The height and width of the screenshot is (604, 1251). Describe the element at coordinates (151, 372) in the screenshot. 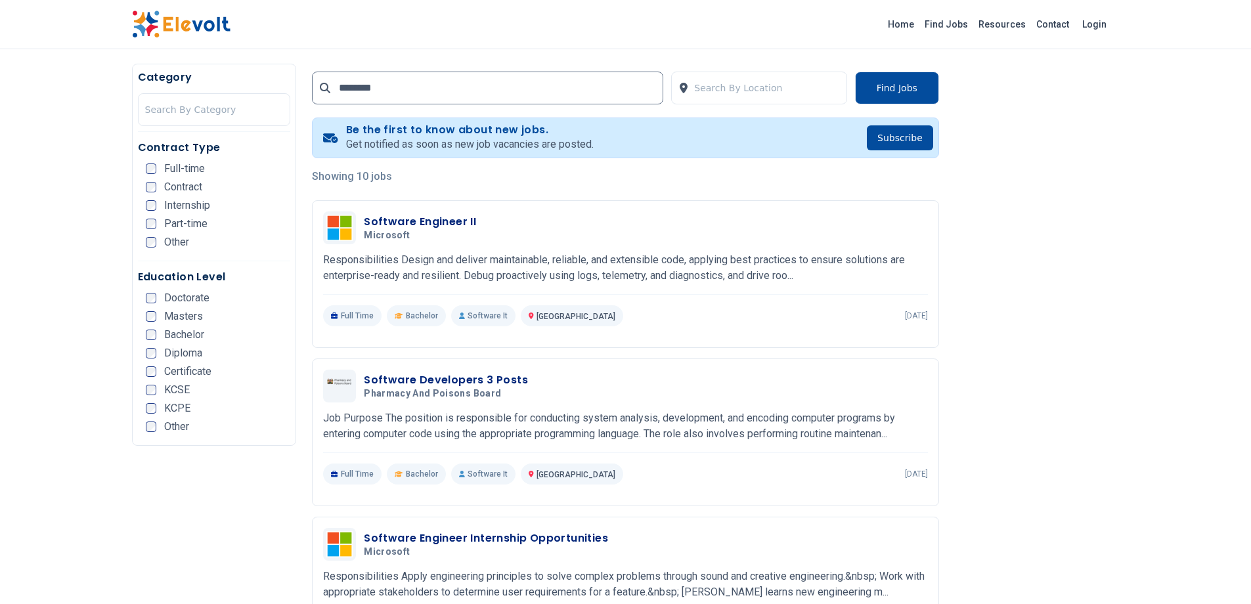

I see `input: Certificate` at that location.